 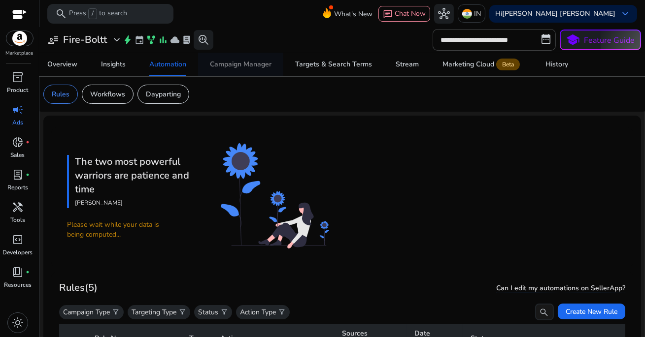 What do you see at coordinates (20, 53) in the screenshot?
I see `p: Marketplace` at bounding box center [20, 53].